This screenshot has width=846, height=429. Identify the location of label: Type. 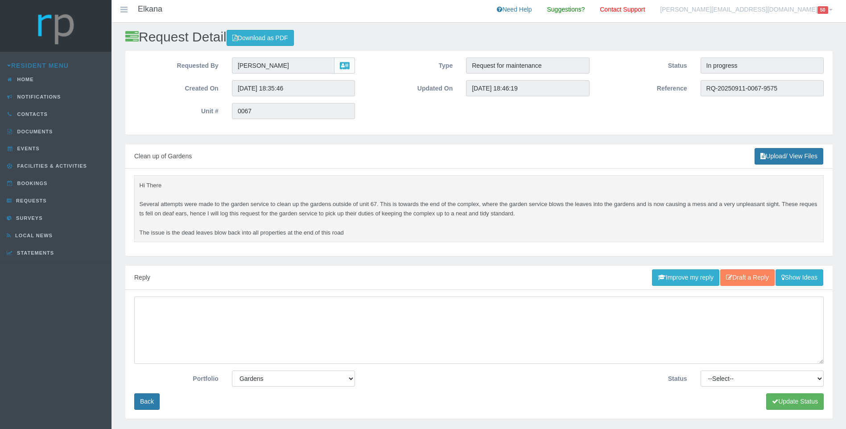
(410, 64).